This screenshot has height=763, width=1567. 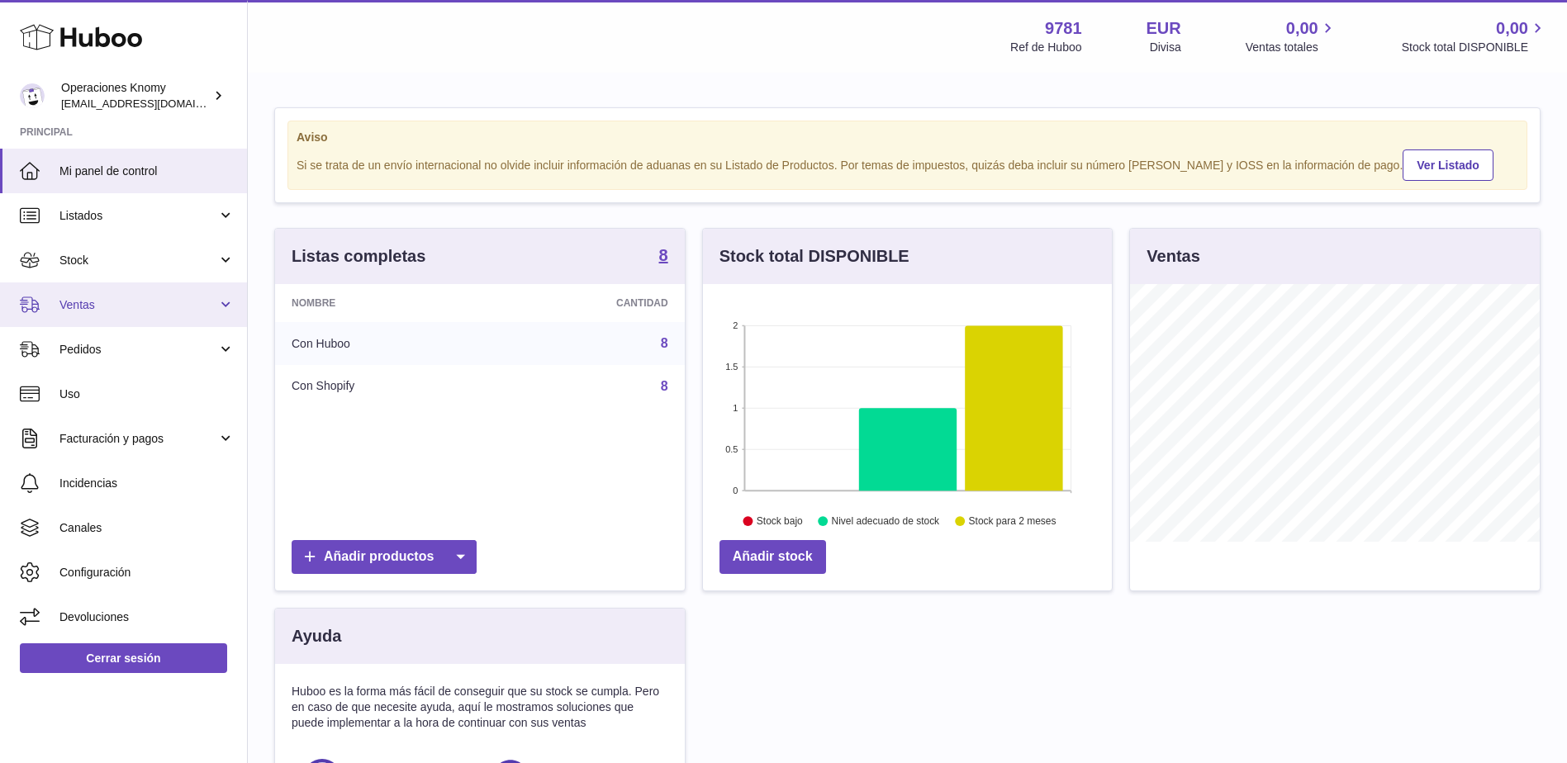 What do you see at coordinates (32, 96) in the screenshot?
I see `img: operaciones@selfkit.com` at bounding box center [32, 96].